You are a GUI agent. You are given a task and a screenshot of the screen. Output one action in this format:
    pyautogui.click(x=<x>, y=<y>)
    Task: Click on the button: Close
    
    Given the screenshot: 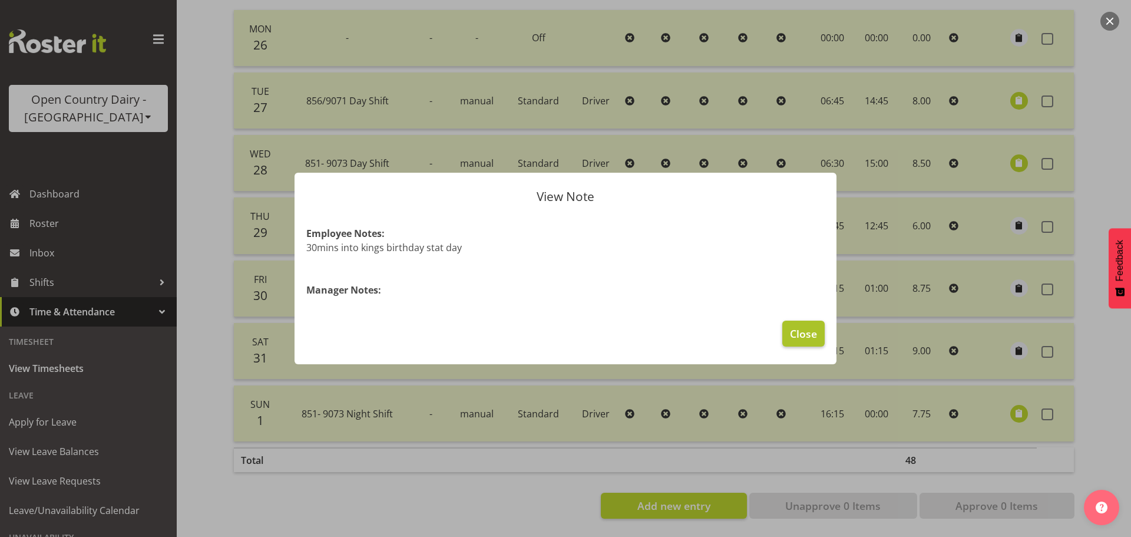 What is the action you would take?
    pyautogui.click(x=804, y=333)
    